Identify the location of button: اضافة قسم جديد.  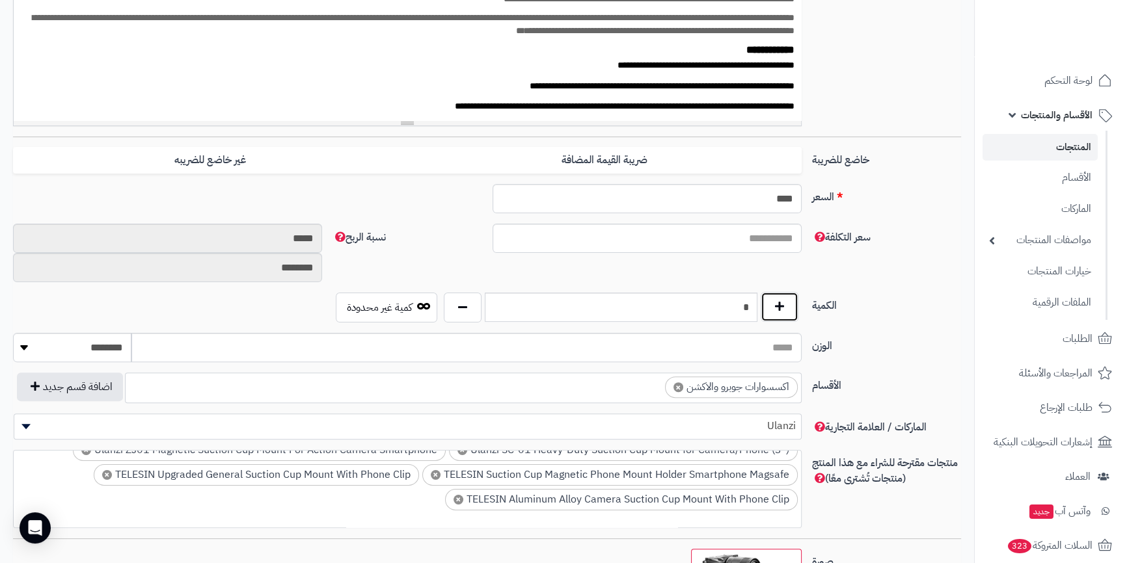
(70, 387).